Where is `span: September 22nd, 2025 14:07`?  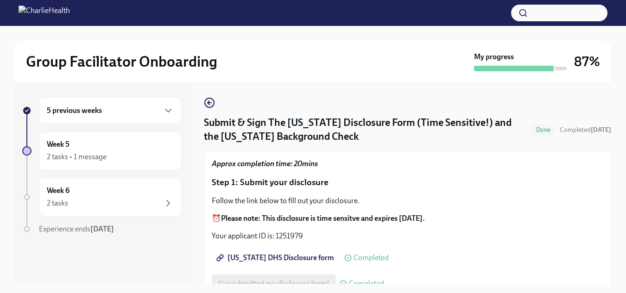
span: September 22nd, 2025 14:07 is located at coordinates (585, 130).